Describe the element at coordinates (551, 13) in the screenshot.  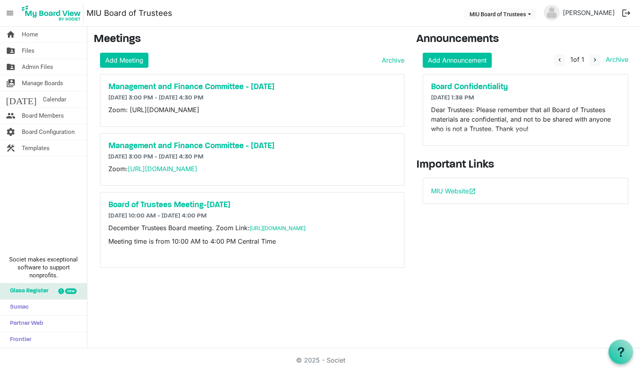
I see `img: no-profile-picture.svg` at that location.